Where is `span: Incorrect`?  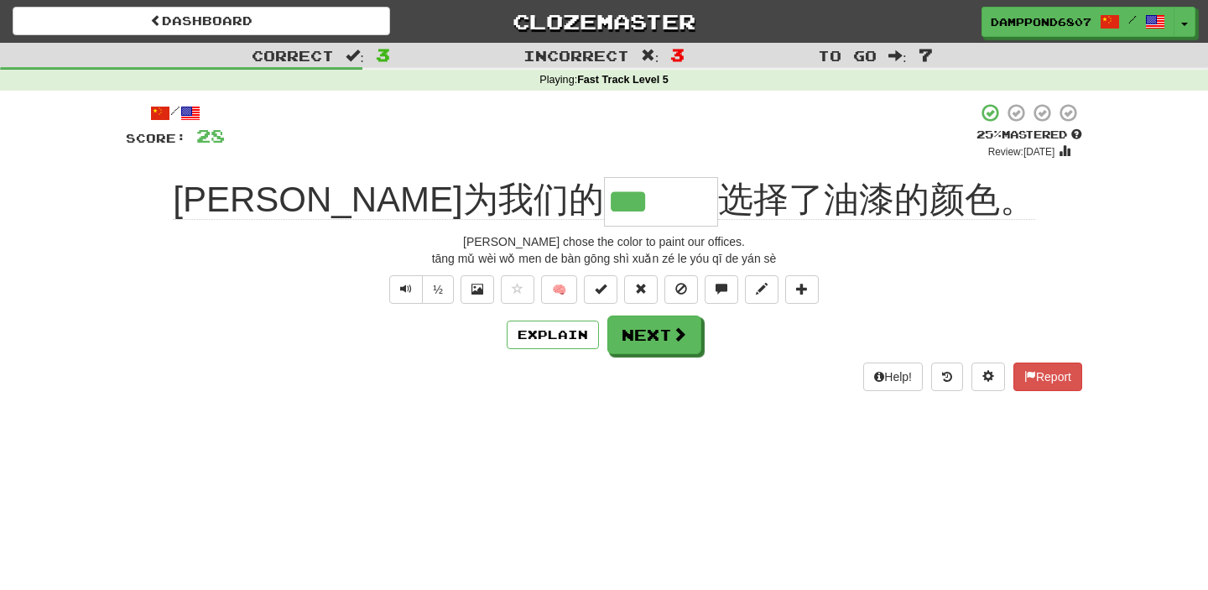
span: Incorrect is located at coordinates (576, 55).